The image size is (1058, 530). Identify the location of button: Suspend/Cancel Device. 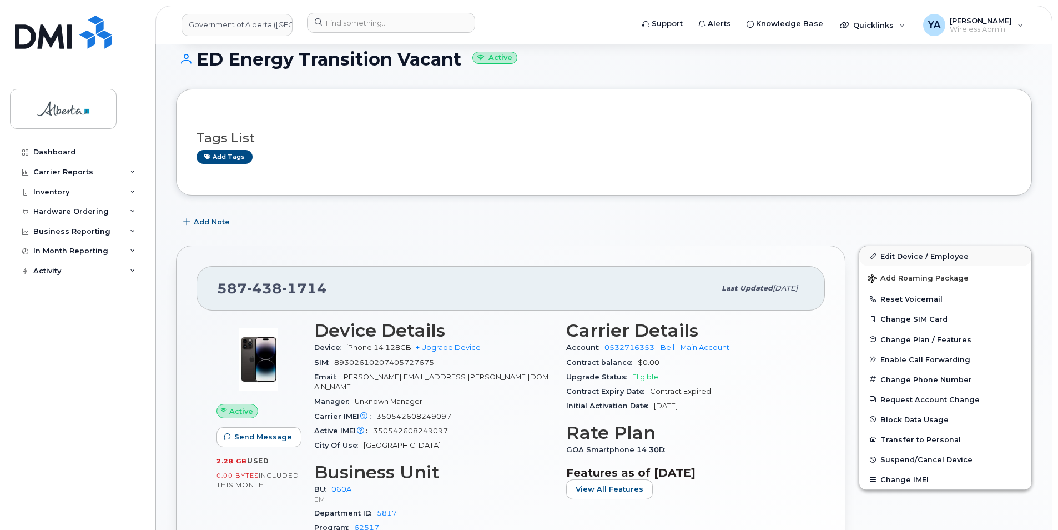
(945, 459).